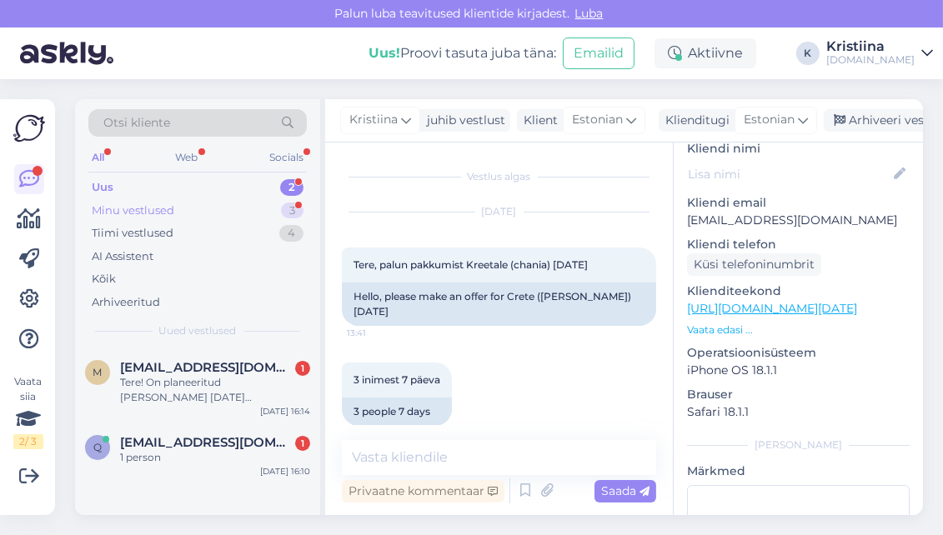 Image resolution: width=943 pixels, height=535 pixels. Describe the element at coordinates (373, 120) in the screenshot. I see `span: Kristiina` at that location.